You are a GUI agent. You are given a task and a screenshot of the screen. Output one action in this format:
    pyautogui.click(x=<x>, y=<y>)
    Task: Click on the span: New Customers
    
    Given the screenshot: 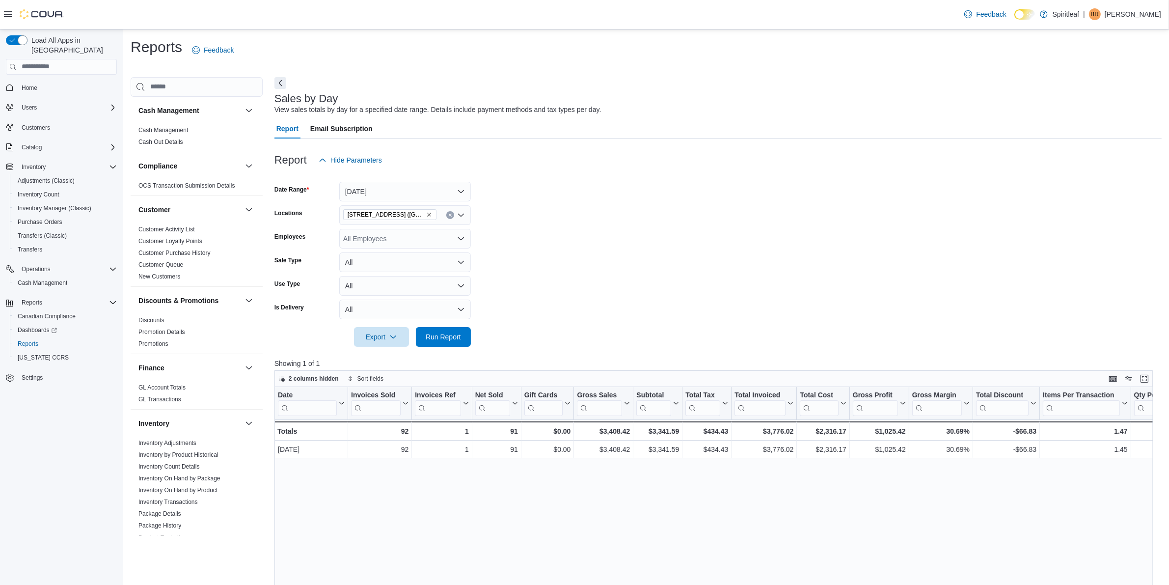 What is the action you would take?
    pyautogui.click(x=159, y=276)
    